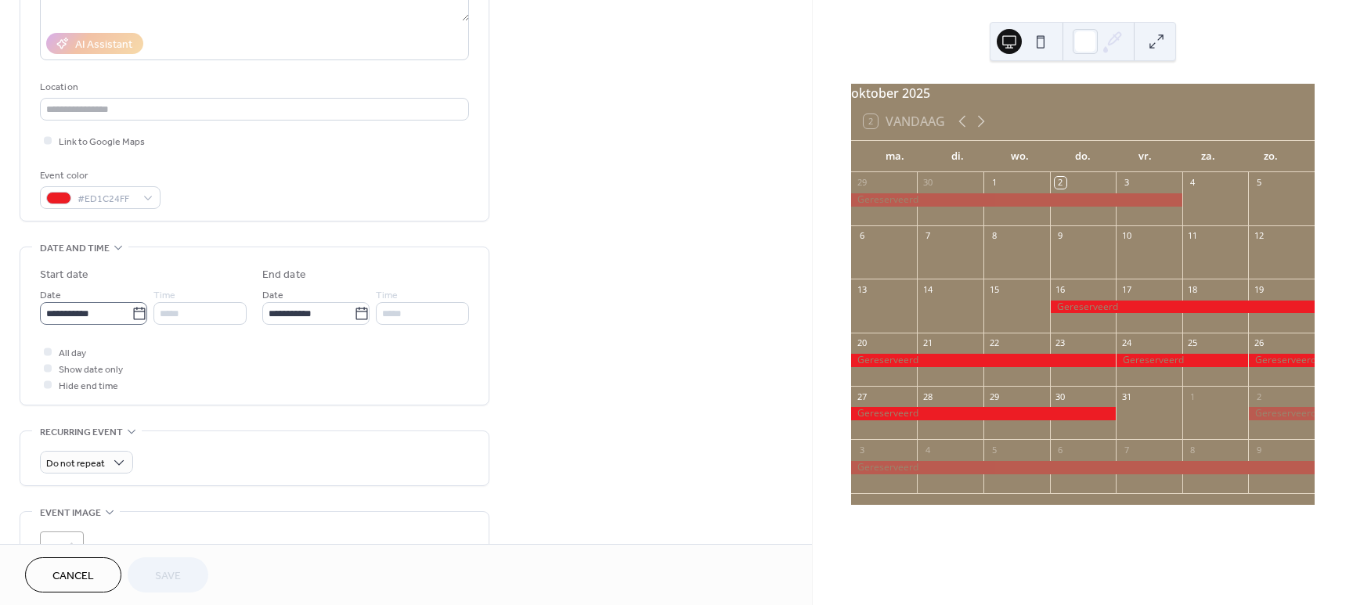 Image resolution: width=1353 pixels, height=605 pixels. What do you see at coordinates (1126, 236) in the screenshot?
I see `div: 10` at bounding box center [1126, 236].